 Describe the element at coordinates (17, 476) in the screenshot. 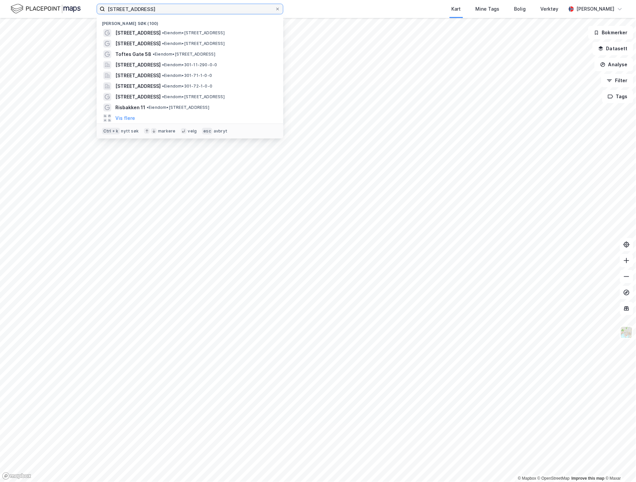

I see `a: Mapbox homepage` at that location.